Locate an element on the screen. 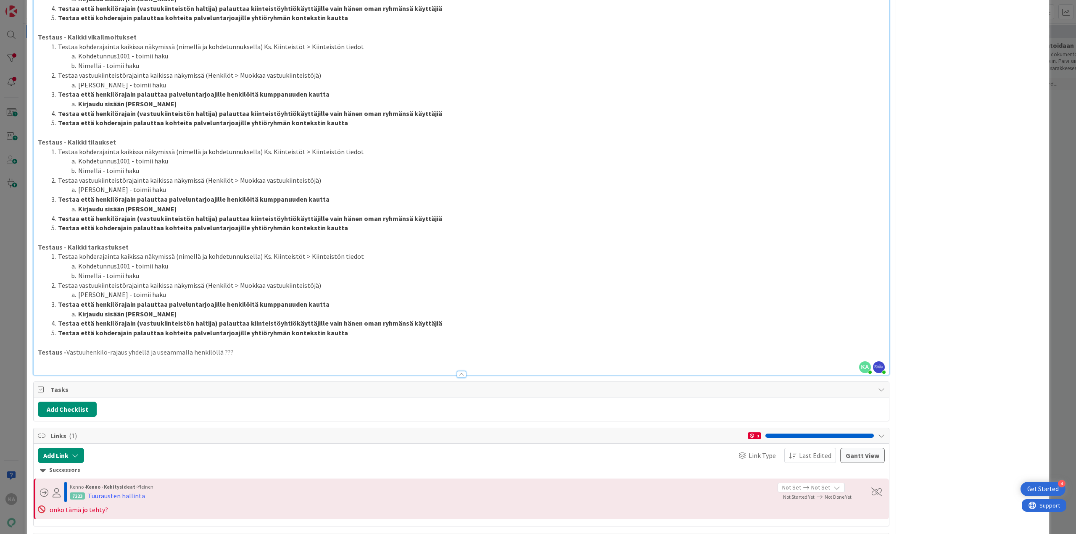 The image size is (1076, 534). div: 4 is located at coordinates (1062, 484).